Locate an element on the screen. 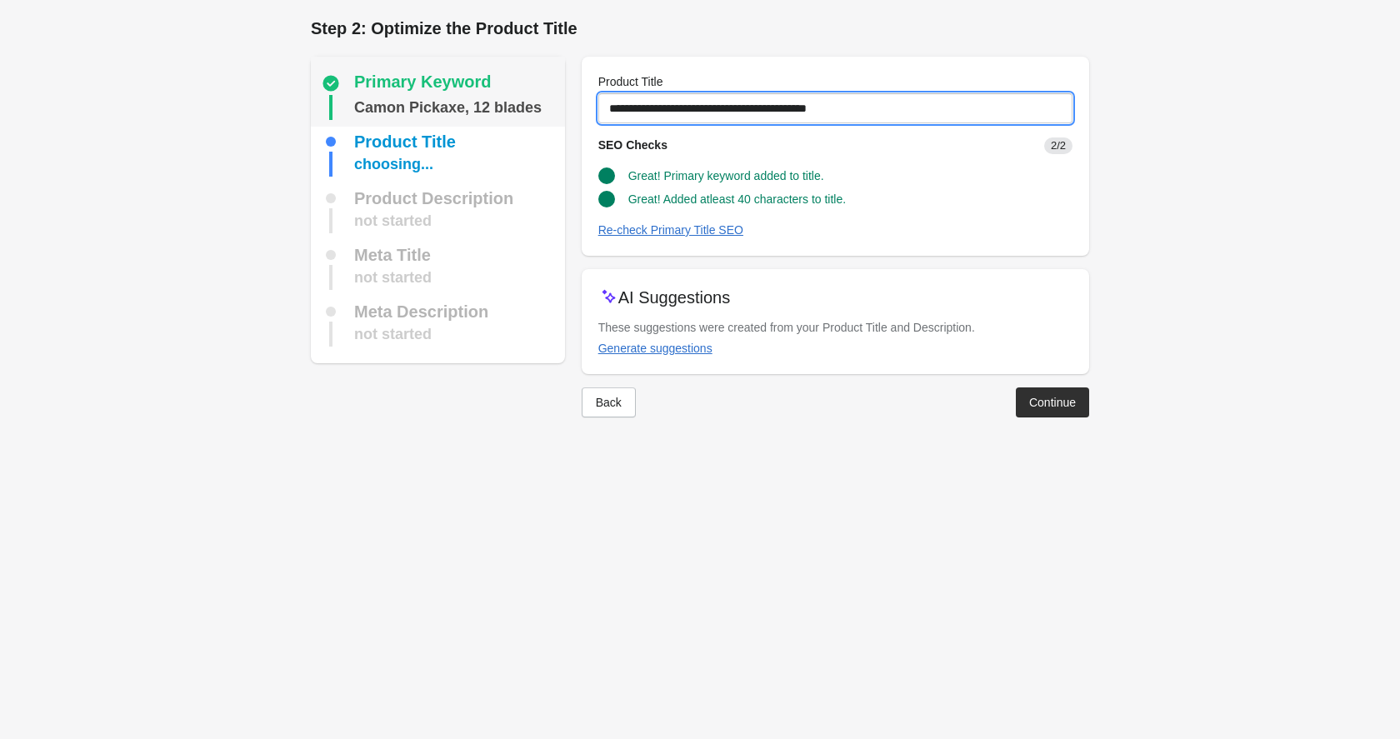 This screenshot has width=1400, height=739. span: Great! Primary keyword added to title. is located at coordinates (726, 176).